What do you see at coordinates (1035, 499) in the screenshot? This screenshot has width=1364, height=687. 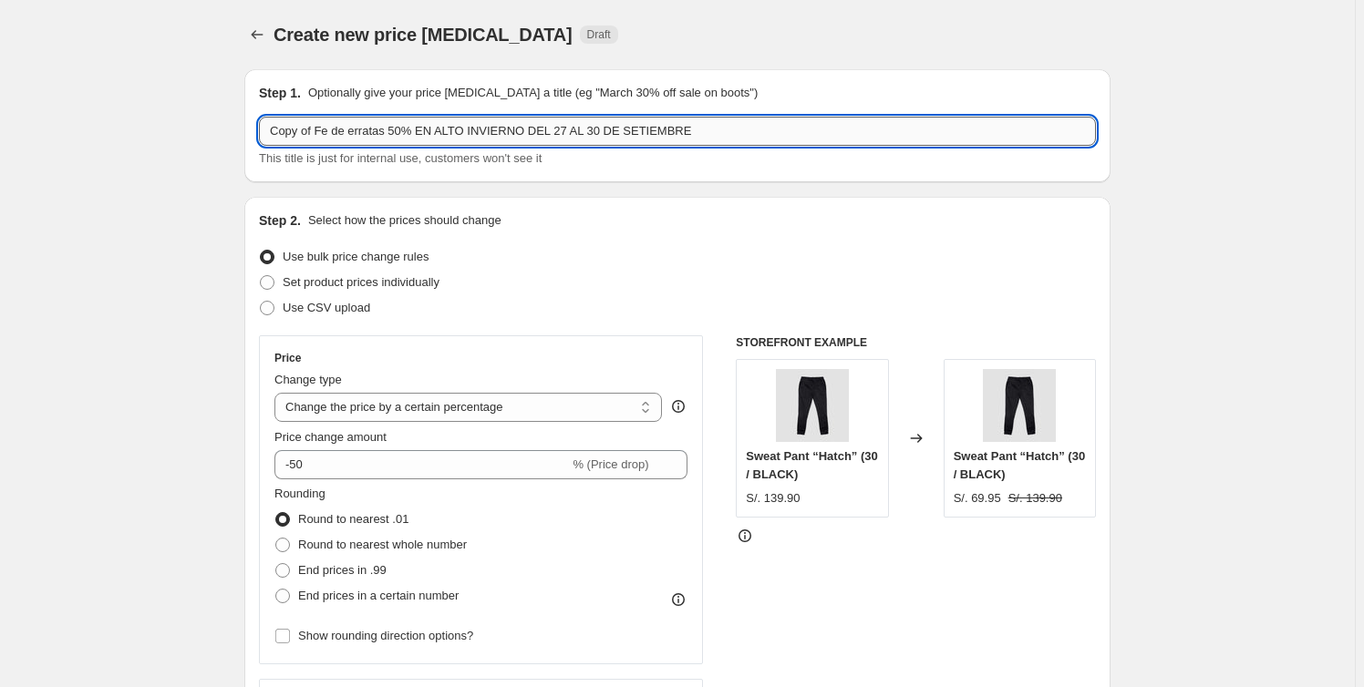 I see `strike: S/. 139.90` at bounding box center [1035, 499].